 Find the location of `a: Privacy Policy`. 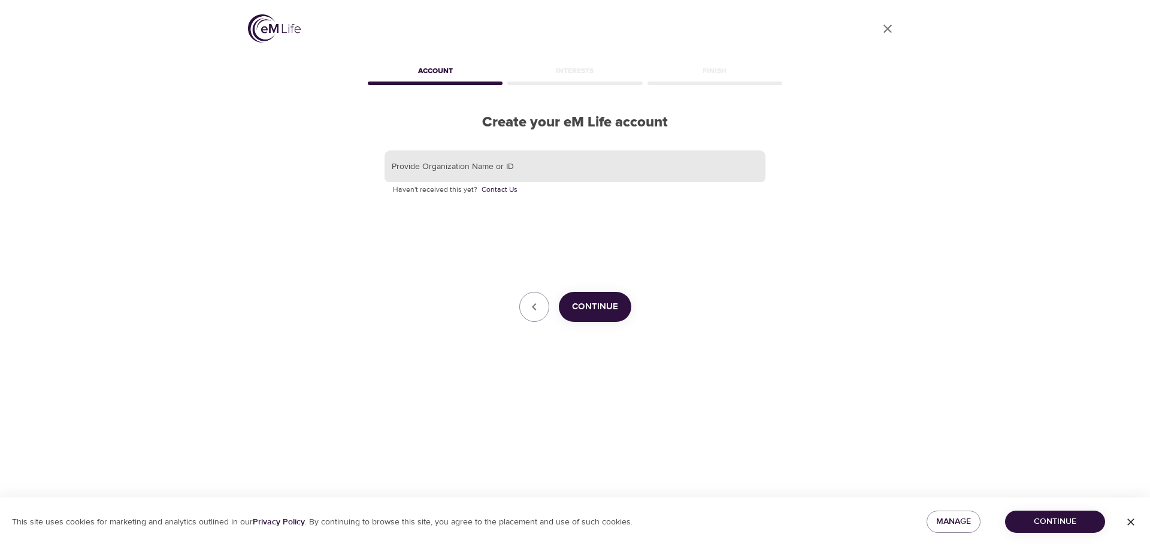

a: Privacy Policy is located at coordinates (279, 522).